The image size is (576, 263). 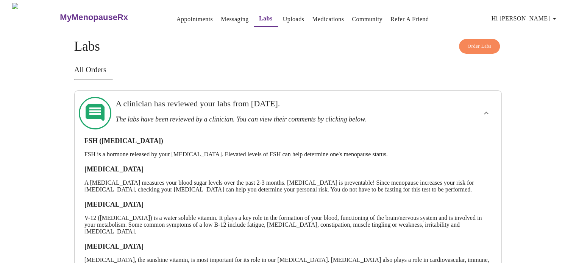 I want to click on button: Order Labs, so click(x=480, y=46).